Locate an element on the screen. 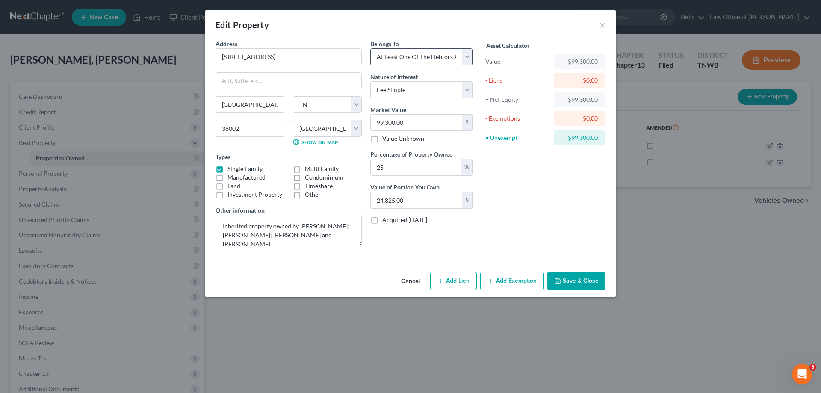 The width and height of the screenshot is (821, 393). input: Apt, Suite, etc... is located at coordinates (288, 81).